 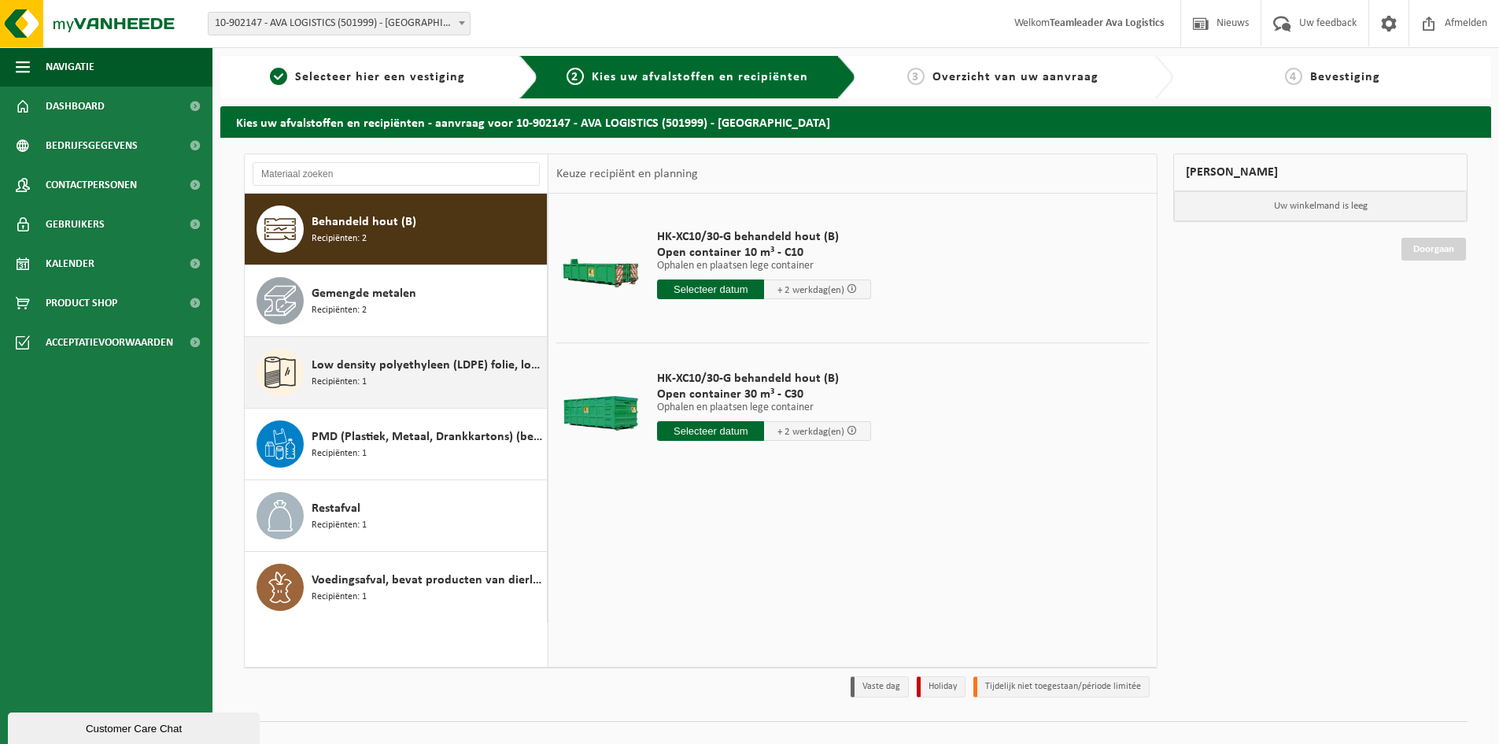 I want to click on span: Bedrijfsgegevens, so click(x=91, y=146).